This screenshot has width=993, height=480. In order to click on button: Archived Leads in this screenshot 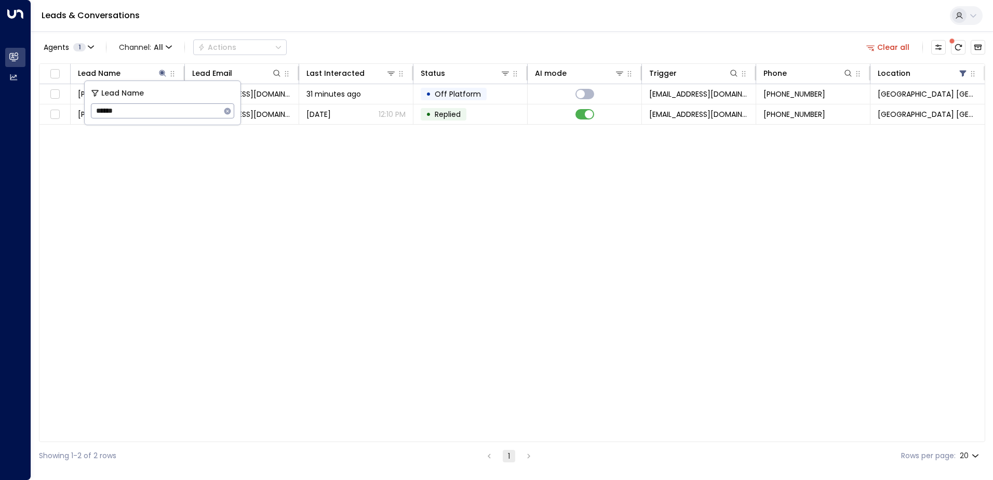, I will do `click(978, 47)`.